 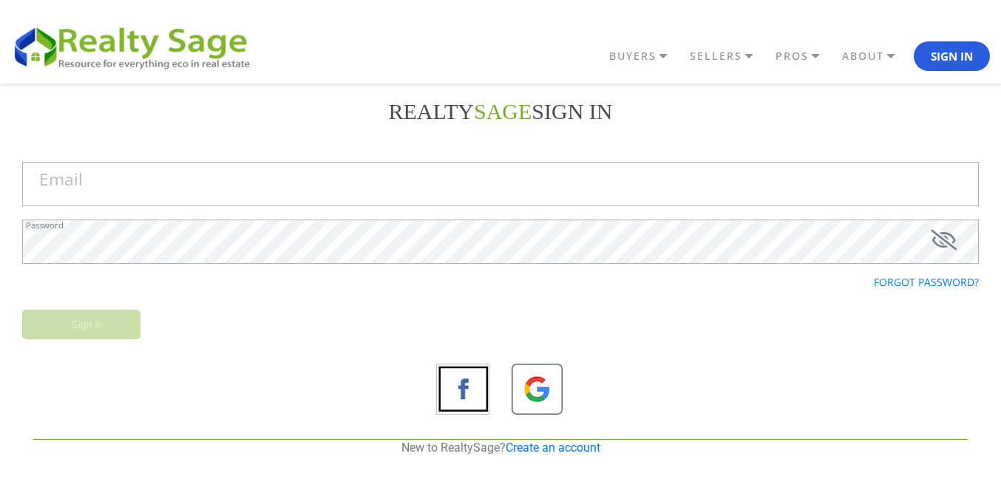 I want to click on label: Password, so click(x=44, y=225).